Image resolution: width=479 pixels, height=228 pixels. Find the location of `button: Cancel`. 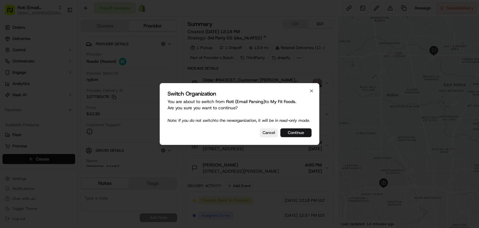

button: Cancel is located at coordinates (269, 132).